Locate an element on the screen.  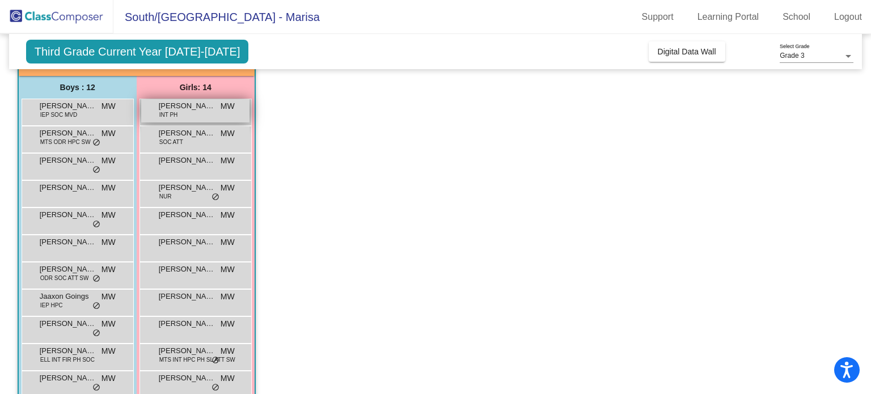
a: Logout is located at coordinates (848, 17).